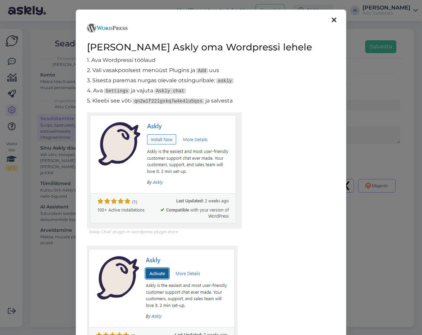 The image size is (422, 335). What do you see at coordinates (170, 91) in the screenshot?
I see `code: Askly chat` at bounding box center [170, 91].